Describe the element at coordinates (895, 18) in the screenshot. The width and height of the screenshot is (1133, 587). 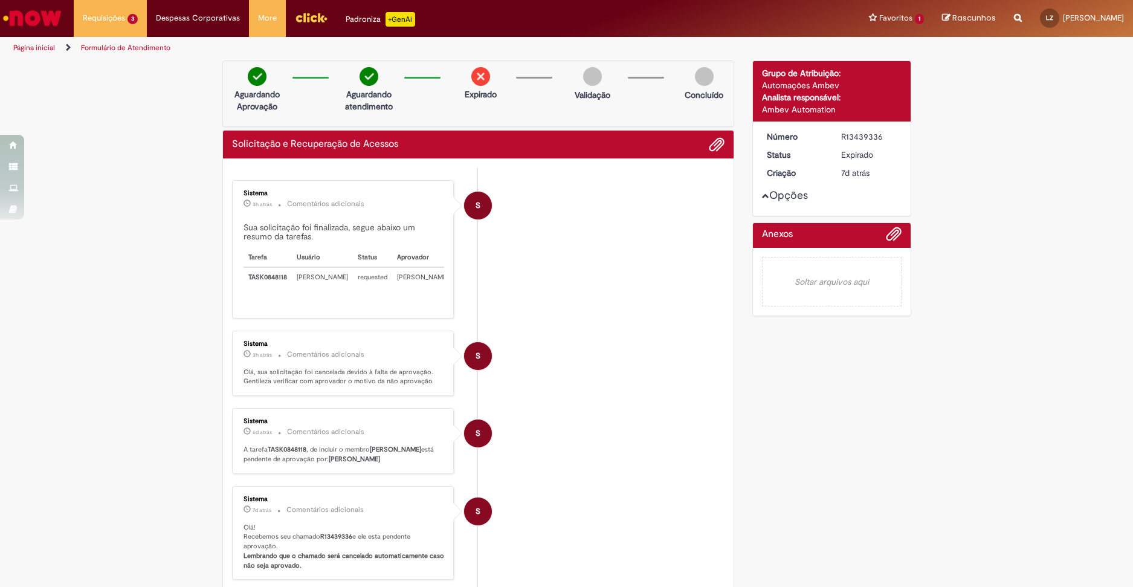
I see `span: Favoritos` at that location.